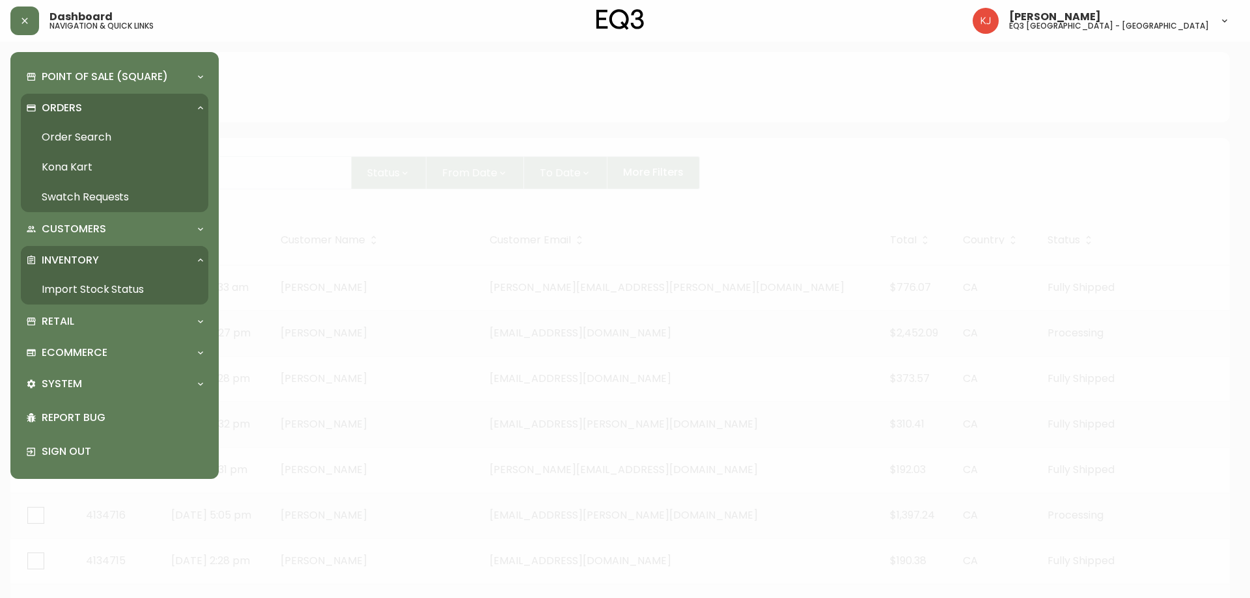  What do you see at coordinates (81, 17) in the screenshot?
I see `span: Dashboard` at bounding box center [81, 17].